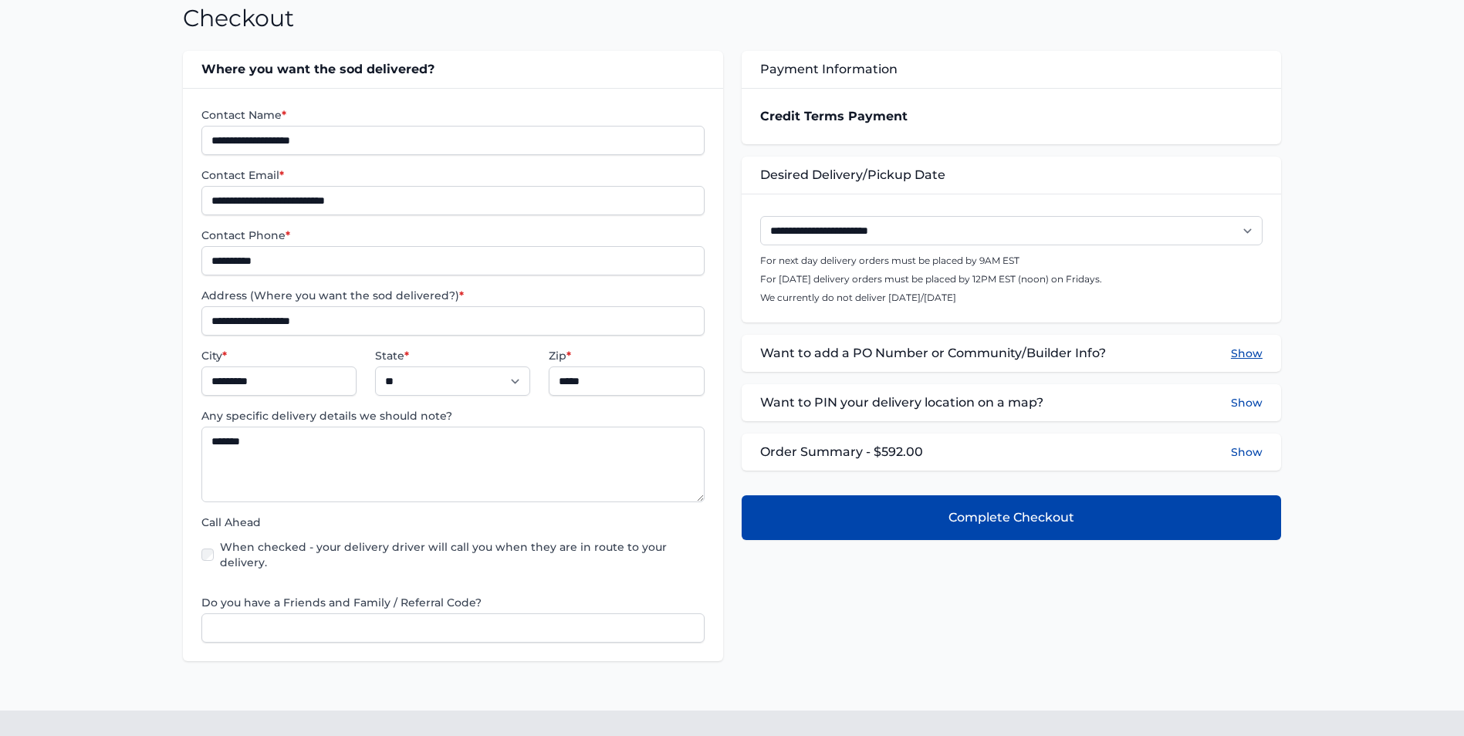 This screenshot has height=736, width=1464. I want to click on div: Where you want the sod delivered?, so click(452, 69).